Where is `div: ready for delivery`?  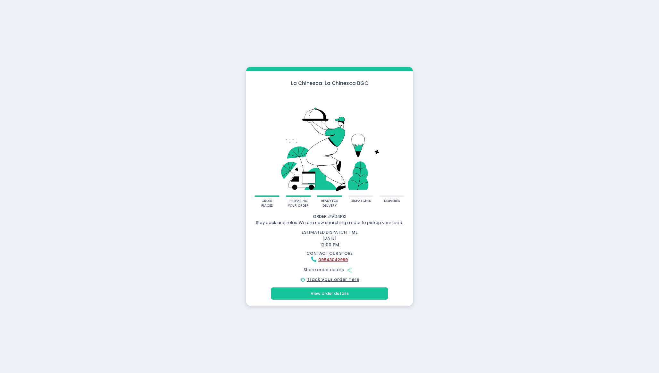 div: ready for delivery is located at coordinates (330, 203).